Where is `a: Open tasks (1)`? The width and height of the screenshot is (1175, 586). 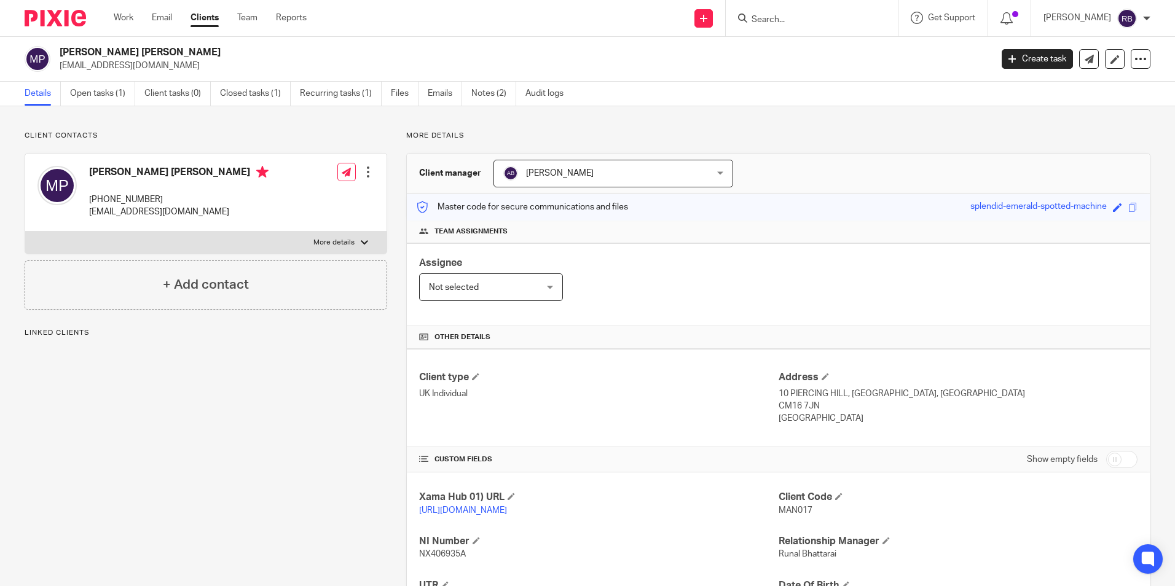
a: Open tasks (1) is located at coordinates (103, 93).